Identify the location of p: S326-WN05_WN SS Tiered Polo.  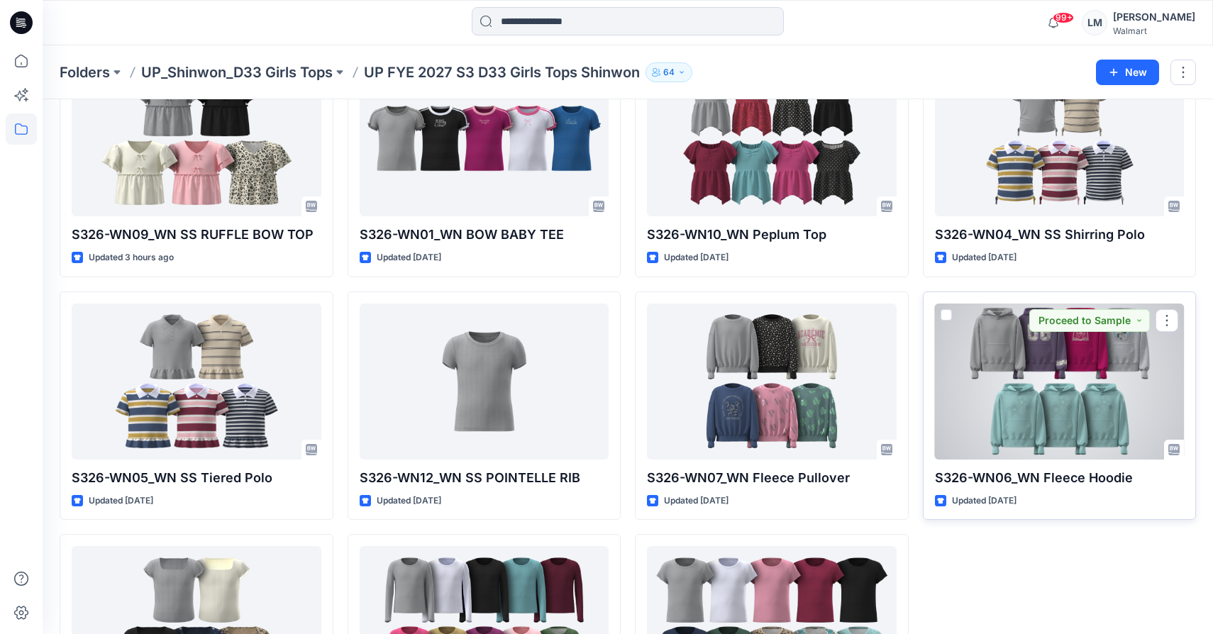
(197, 478).